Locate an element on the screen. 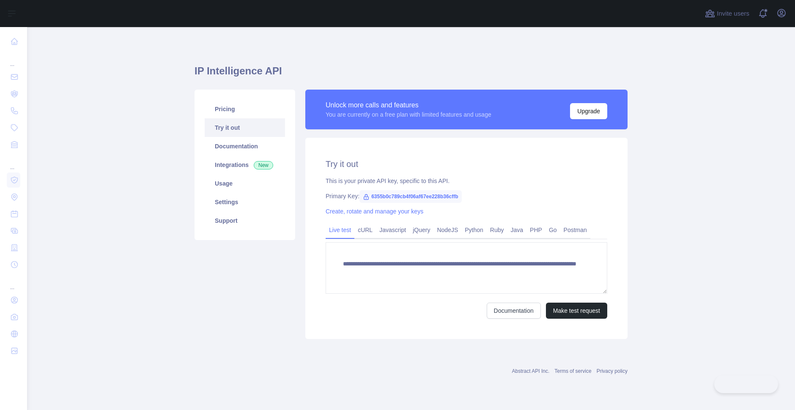  a: Javascript is located at coordinates (392, 230).